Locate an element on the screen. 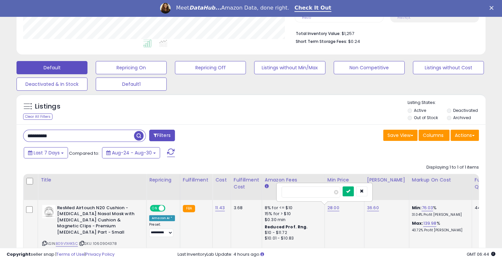  button: Deactivated & In Stock is located at coordinates (52, 84).